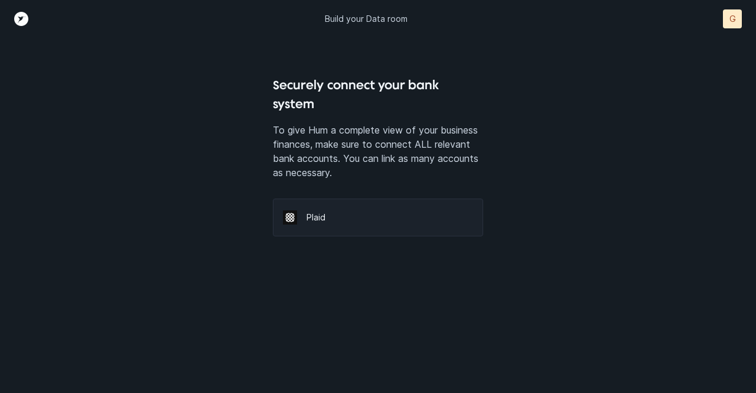 The image size is (756, 393). I want to click on p: Build your Data room, so click(366, 19).